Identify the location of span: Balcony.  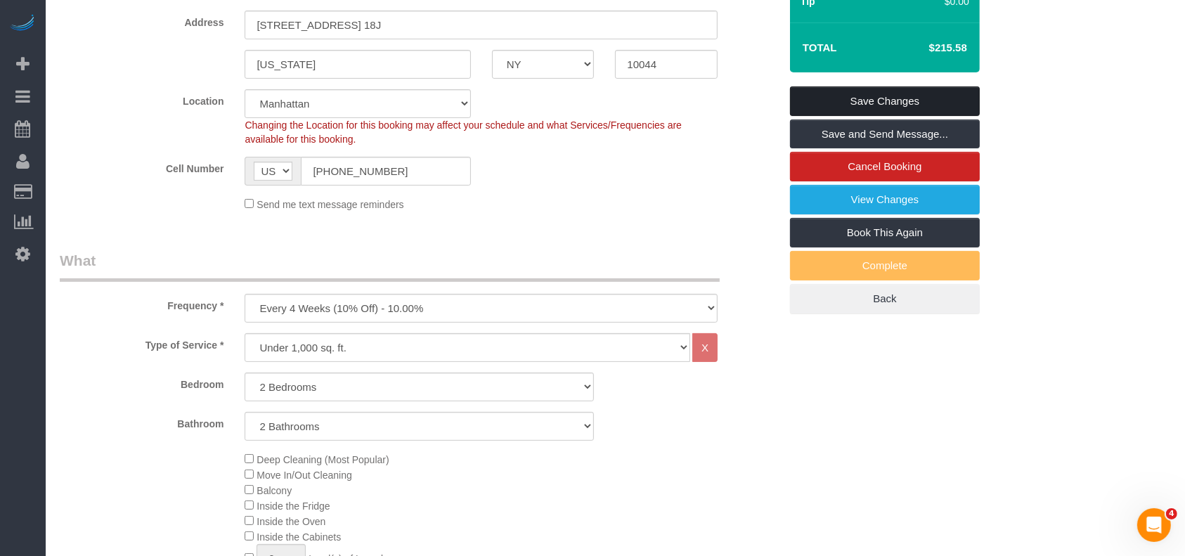
(274, 490).